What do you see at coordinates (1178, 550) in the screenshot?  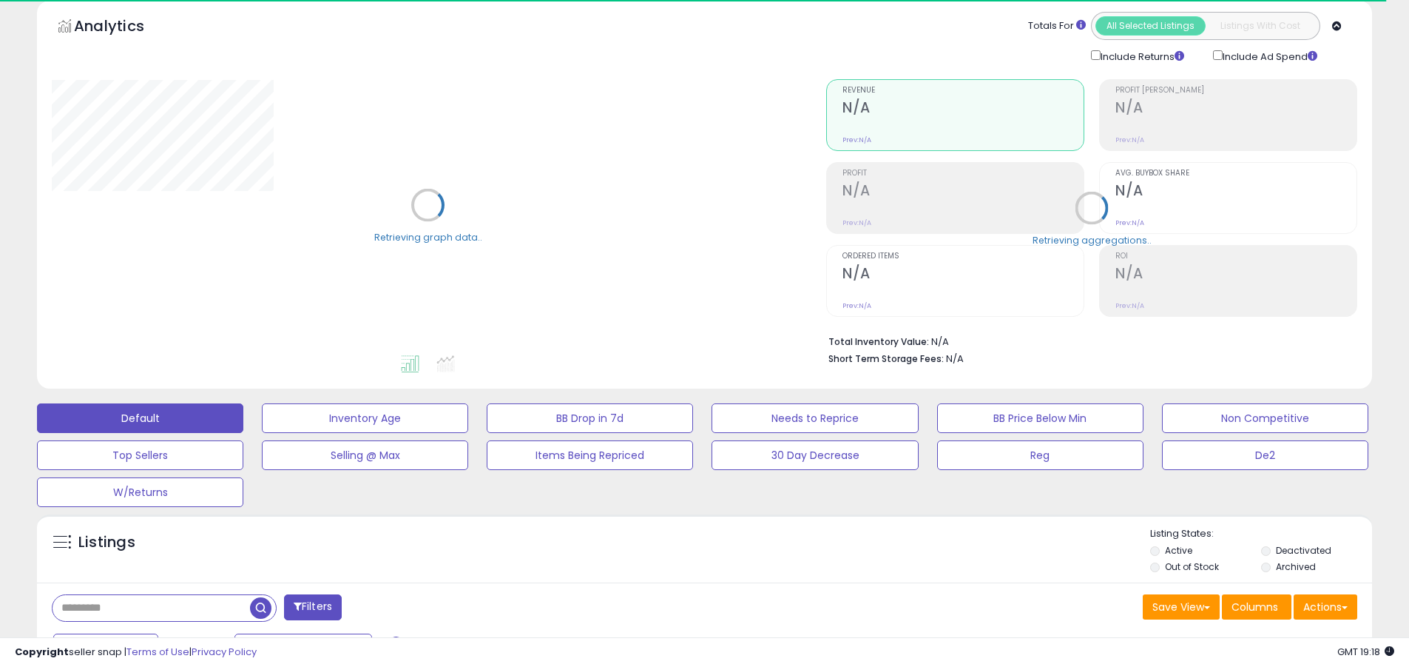 I see `label: Active` at bounding box center [1178, 550].